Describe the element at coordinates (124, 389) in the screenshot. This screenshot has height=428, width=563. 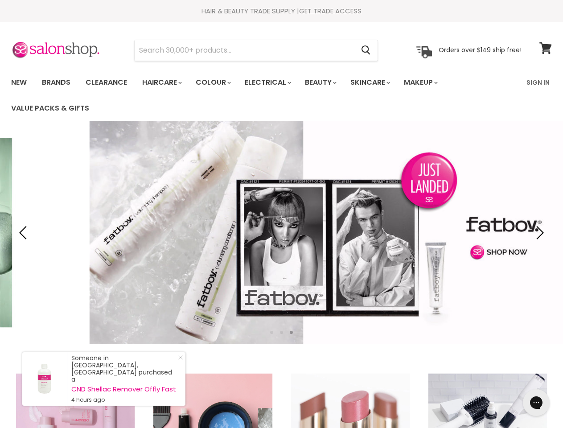
I see `a: CND Shellac Remover Offly Fast` at that location.